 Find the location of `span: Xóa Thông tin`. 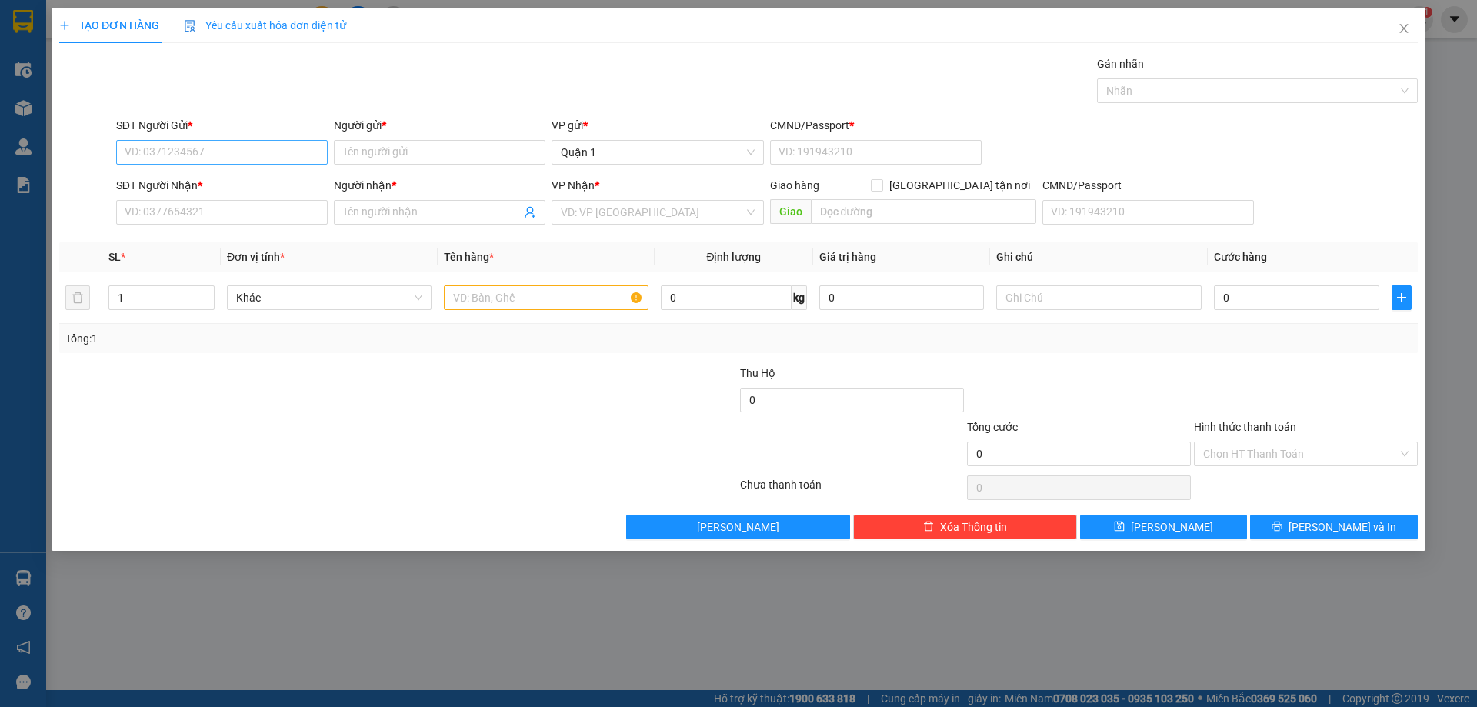

span: Xóa Thông tin is located at coordinates (973, 527).